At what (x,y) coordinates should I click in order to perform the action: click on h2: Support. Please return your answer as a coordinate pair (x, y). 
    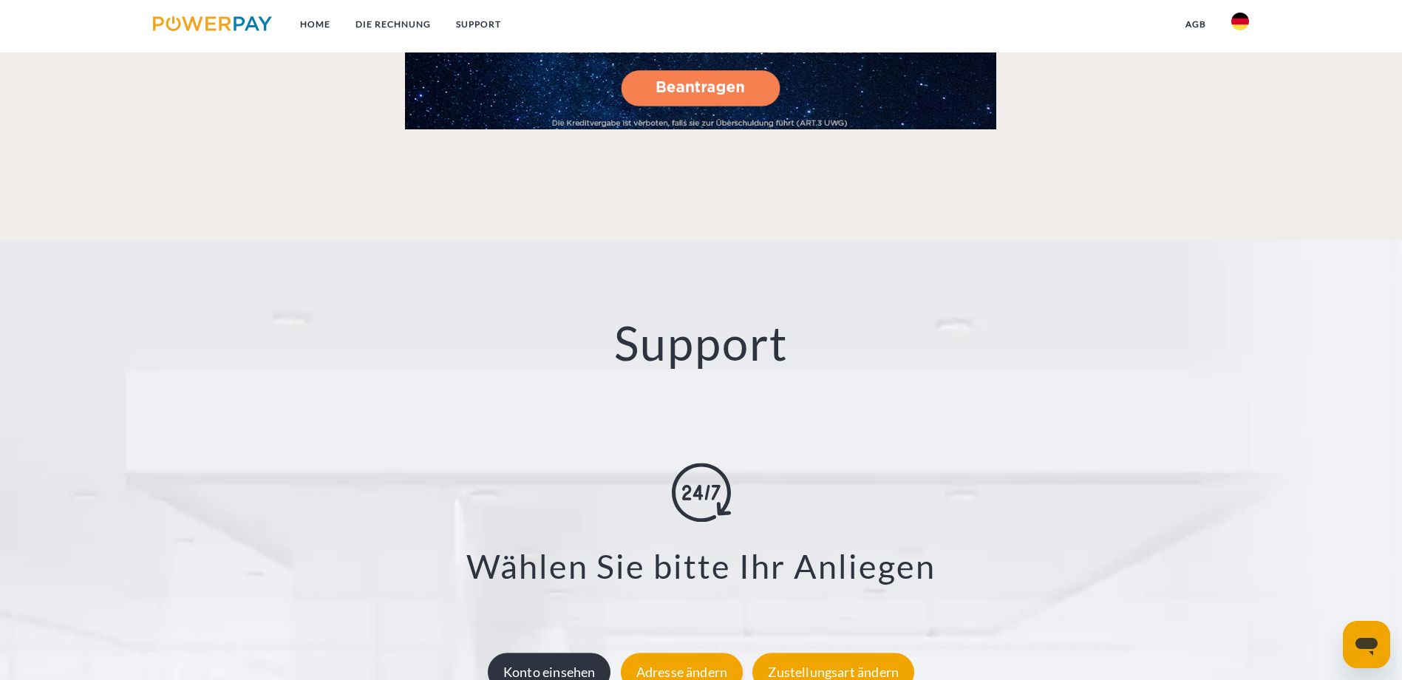
    Looking at the image, I should click on (700, 343).